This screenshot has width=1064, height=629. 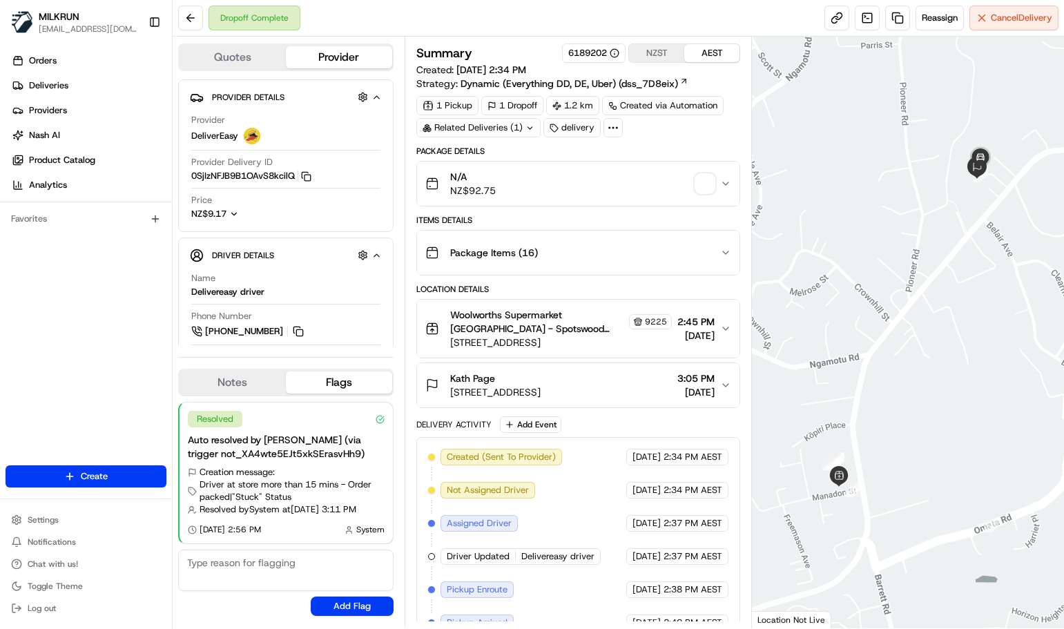 What do you see at coordinates (712, 53) in the screenshot?
I see `button: AEST` at bounding box center [712, 53].